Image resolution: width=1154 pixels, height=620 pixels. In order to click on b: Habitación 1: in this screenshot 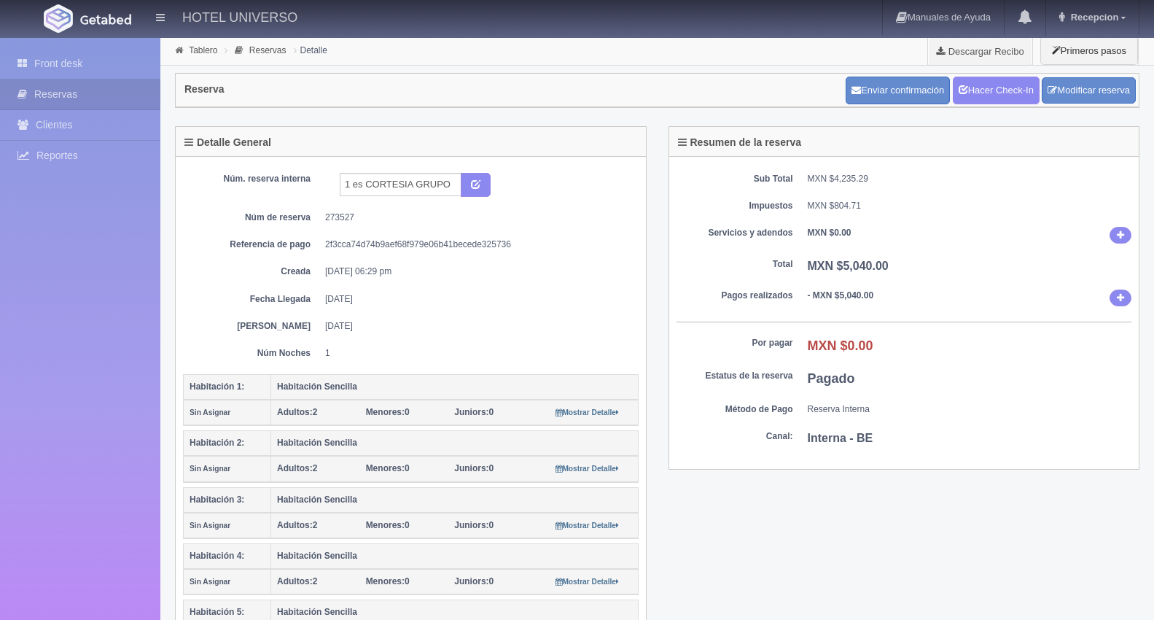, I will do `click(216, 386)`.